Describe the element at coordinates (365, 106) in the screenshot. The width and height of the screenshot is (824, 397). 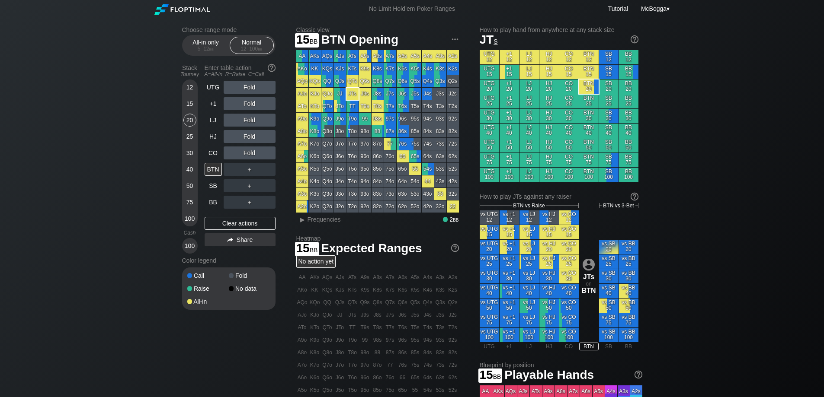
I see `div: T9s` at that location.